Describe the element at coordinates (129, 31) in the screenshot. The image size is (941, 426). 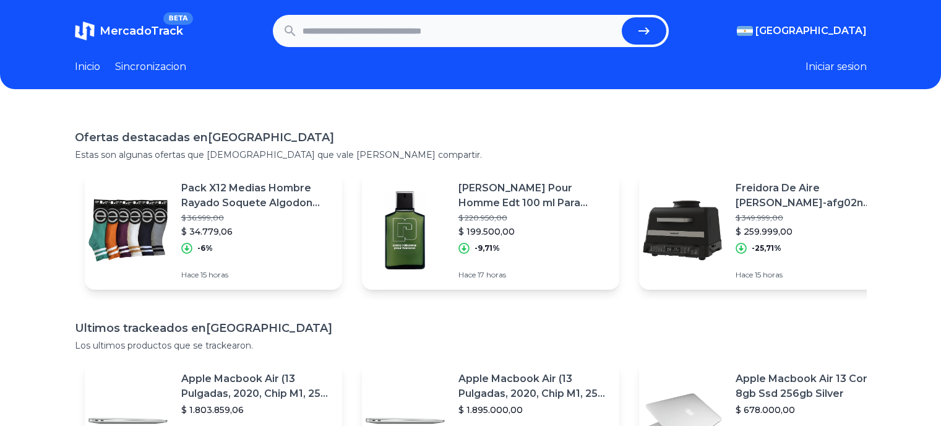
I see `a: MercadoTrackBETA` at that location.